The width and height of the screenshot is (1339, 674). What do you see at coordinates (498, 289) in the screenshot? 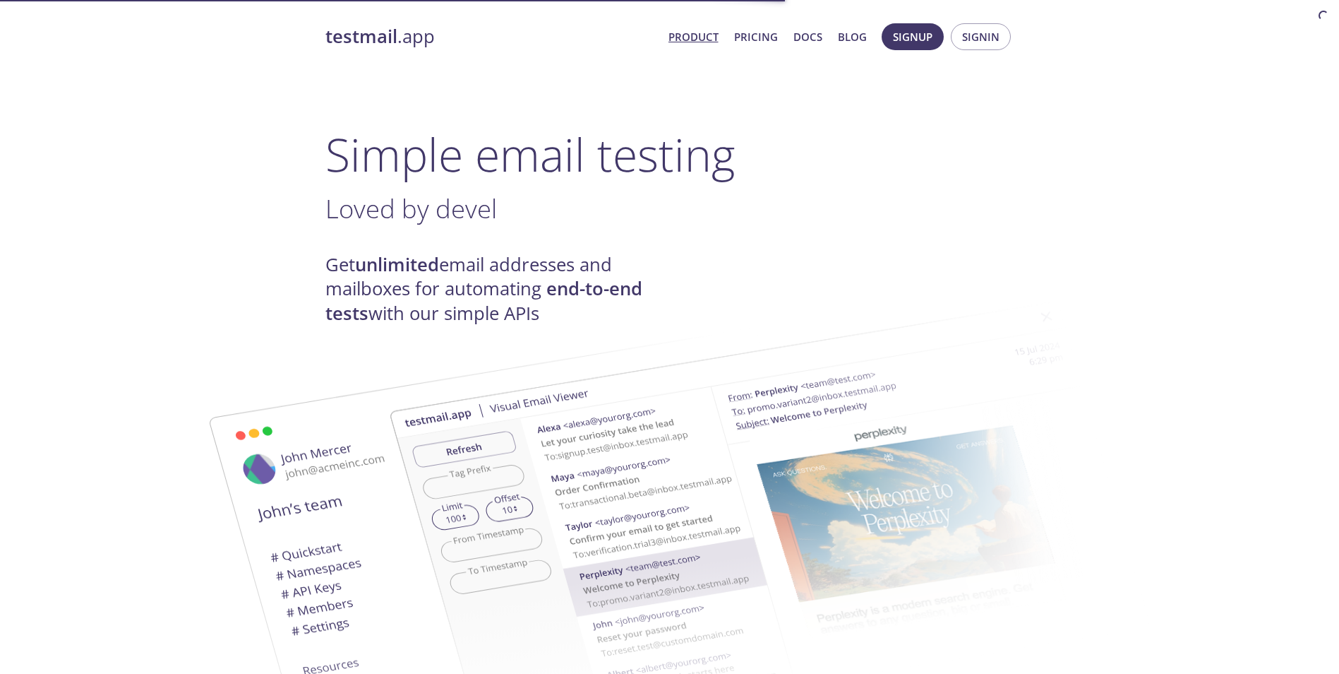
I see `h4: Get email addresses and mailboxes for automating with our simple APIs` at bounding box center [498, 289].